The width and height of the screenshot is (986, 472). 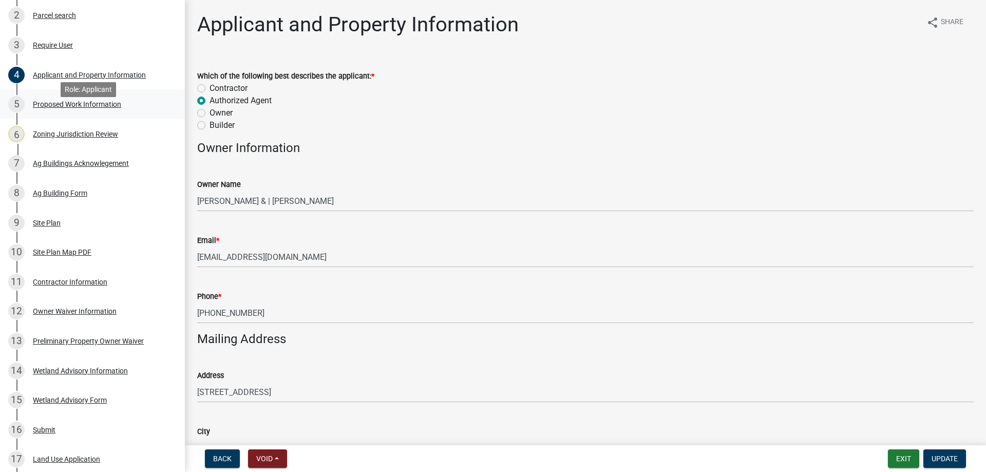 What do you see at coordinates (952, 23) in the screenshot?
I see `span: Share` at bounding box center [952, 23].